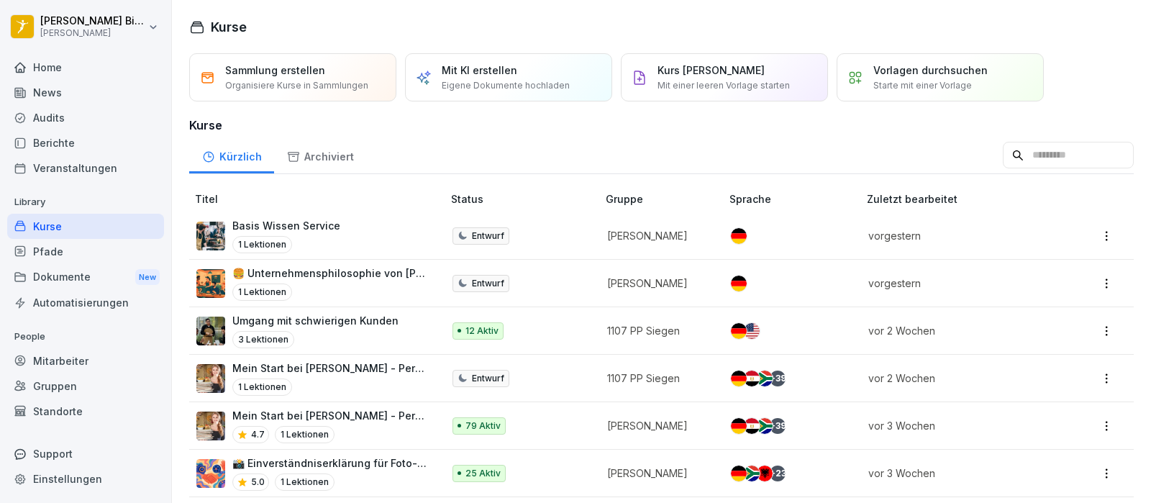  What do you see at coordinates (86, 251) in the screenshot?
I see `a: Pfade` at bounding box center [86, 251].